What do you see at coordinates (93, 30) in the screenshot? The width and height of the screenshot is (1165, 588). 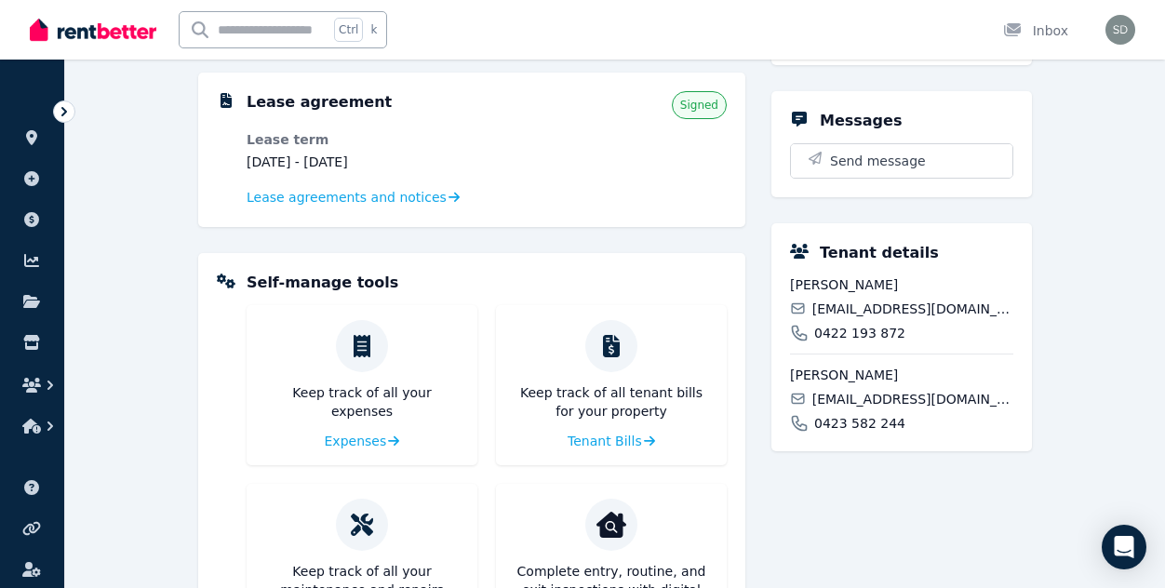 I see `img: RentBetter` at bounding box center [93, 30].